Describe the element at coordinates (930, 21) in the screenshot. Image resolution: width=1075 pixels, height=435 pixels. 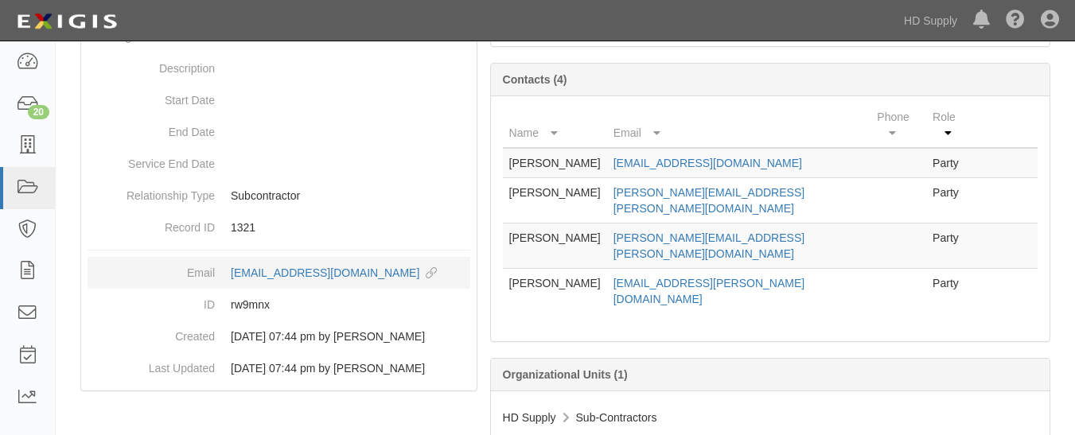
I see `a: HD Supply` at that location.